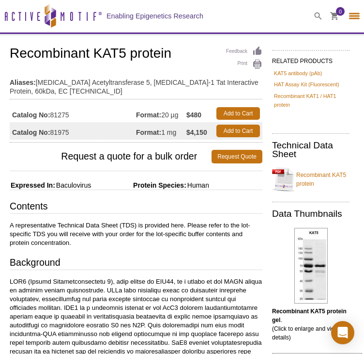 Image resolution: width=364 pixels, height=354 pixels. I want to click on p: A representative Technical Data Sheet (TDS) is provided here. Please refer to the lot-specific TD..., so click(136, 234).